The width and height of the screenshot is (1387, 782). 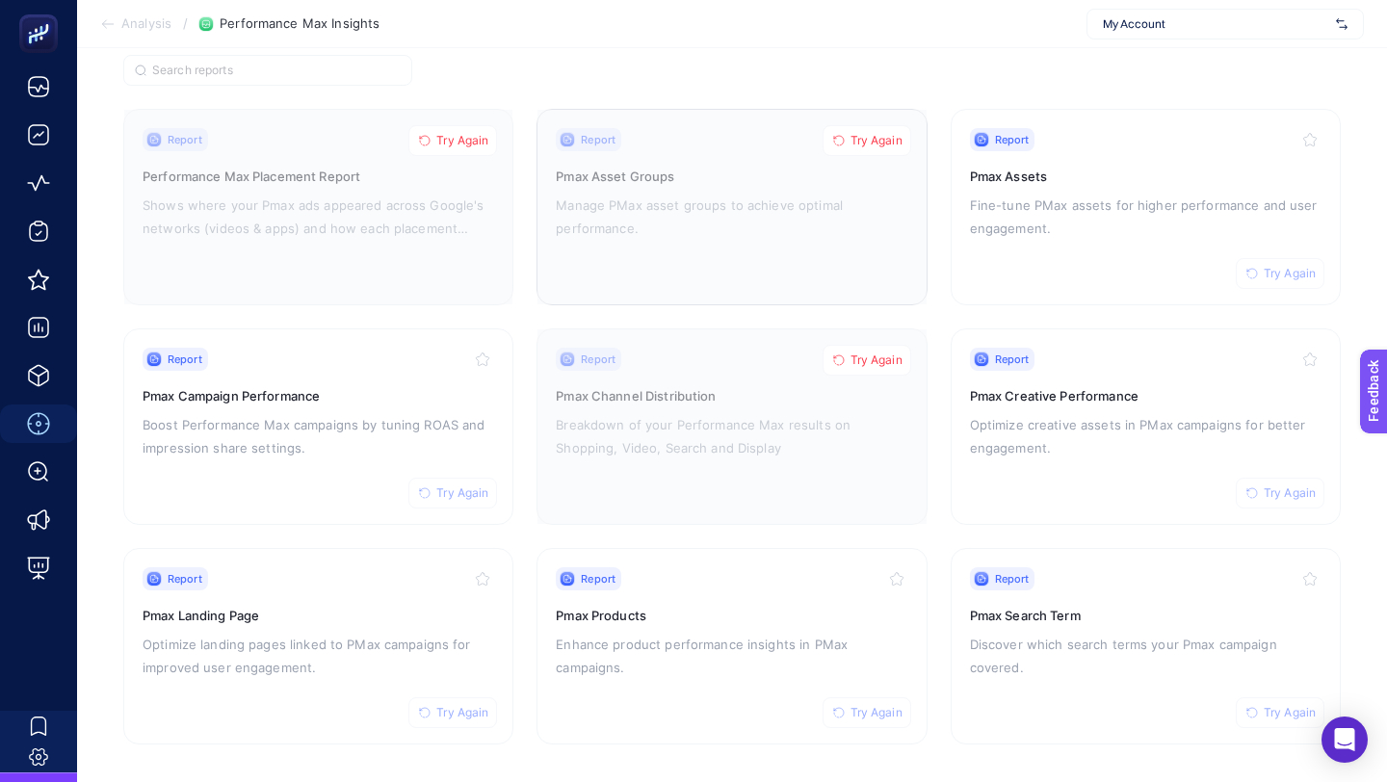 What do you see at coordinates (731, 646) in the screenshot?
I see `a: ReportTry AgainPmax ProductsEnhance product performance insights in PMax campaigns.` at bounding box center [731, 646].